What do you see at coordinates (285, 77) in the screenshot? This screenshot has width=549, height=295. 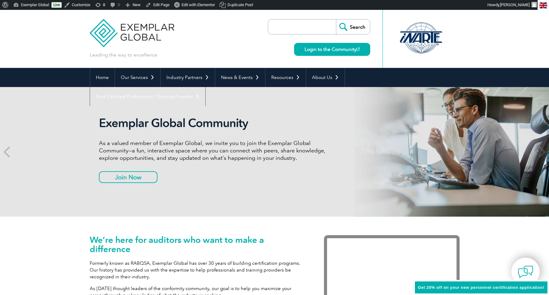 I see `a: Resources` at bounding box center [285, 77].